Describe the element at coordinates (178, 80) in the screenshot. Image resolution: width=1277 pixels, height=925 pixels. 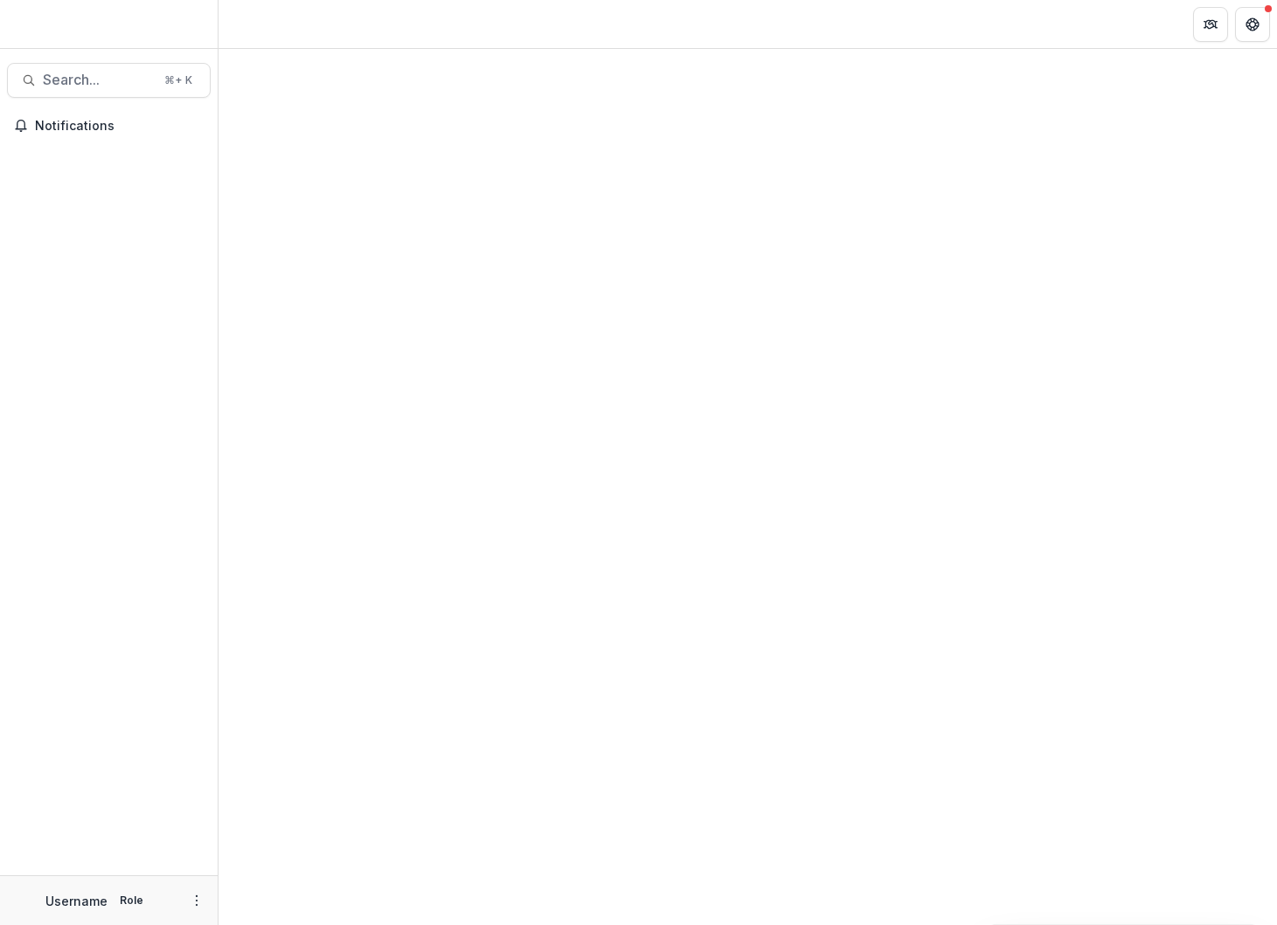
I see `div: ⌘ + K` at that location.